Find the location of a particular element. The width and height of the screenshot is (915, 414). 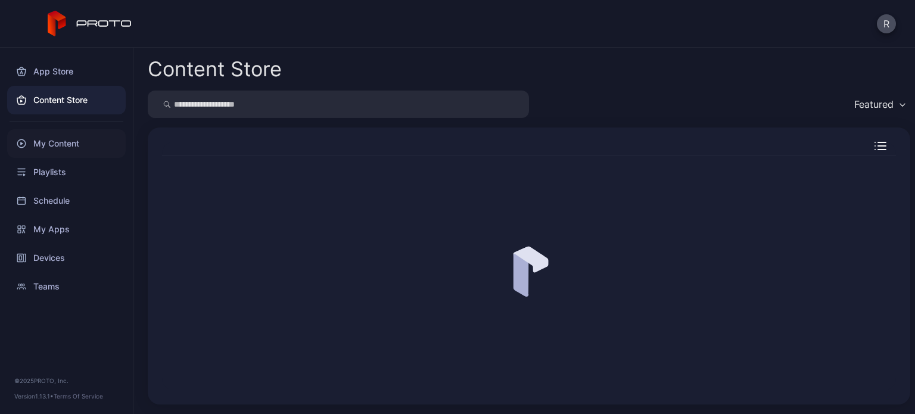

a: Devices is located at coordinates (66, 258).